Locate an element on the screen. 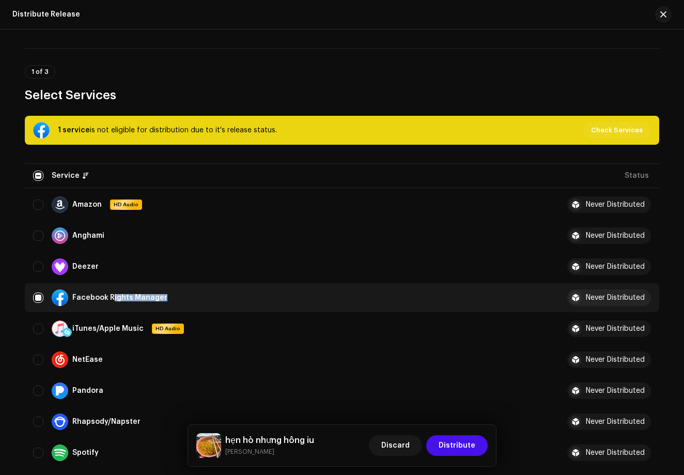  div: Amazon is located at coordinates (87, 205).